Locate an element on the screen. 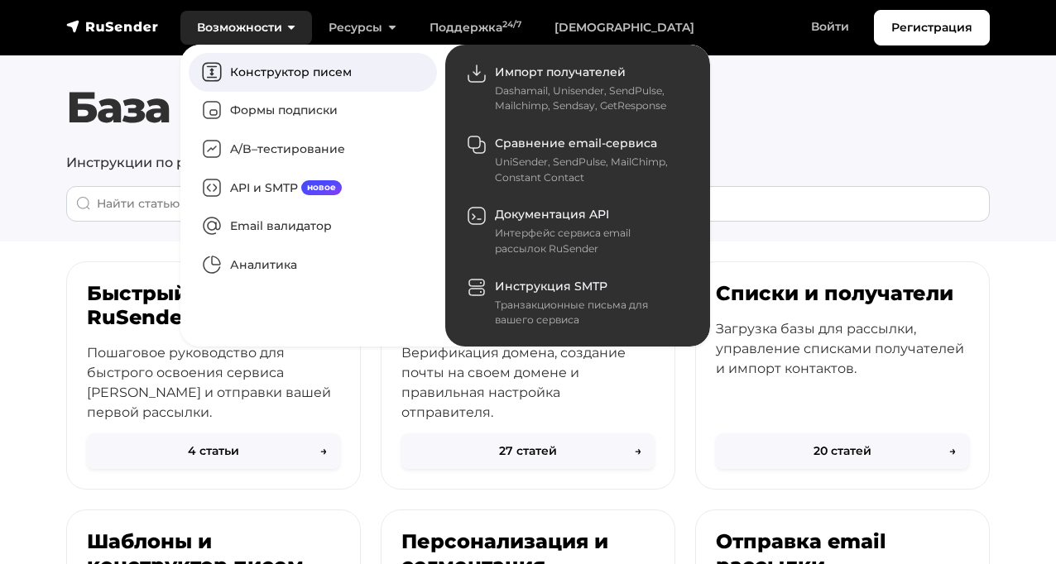  a: A/B–тестирование is located at coordinates (313, 149).